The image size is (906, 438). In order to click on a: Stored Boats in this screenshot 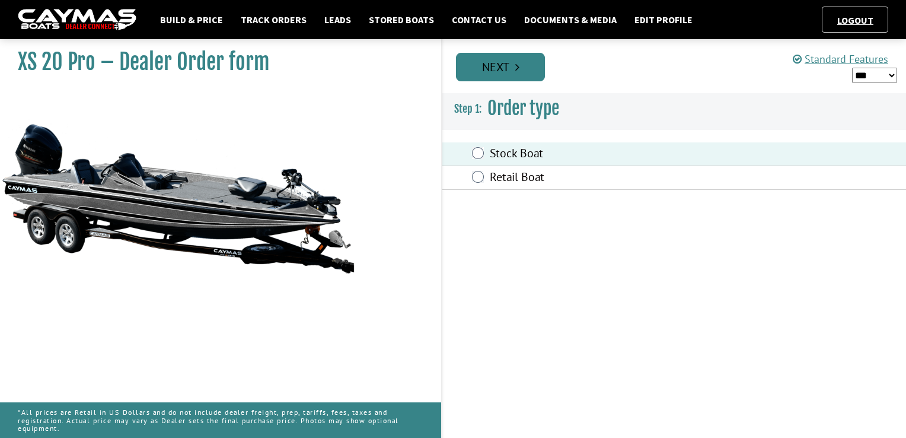, I will do `click(401, 20)`.